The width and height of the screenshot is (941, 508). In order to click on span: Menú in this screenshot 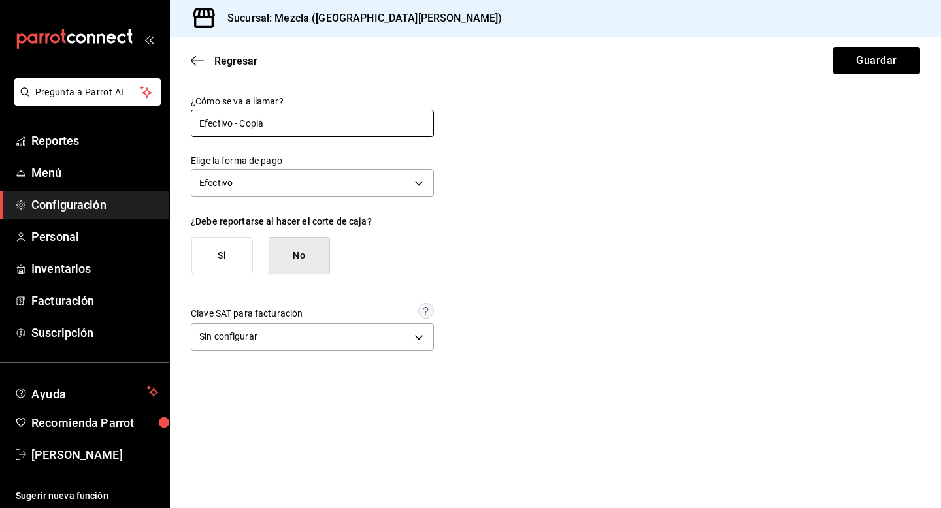, I will do `click(95, 173)`.